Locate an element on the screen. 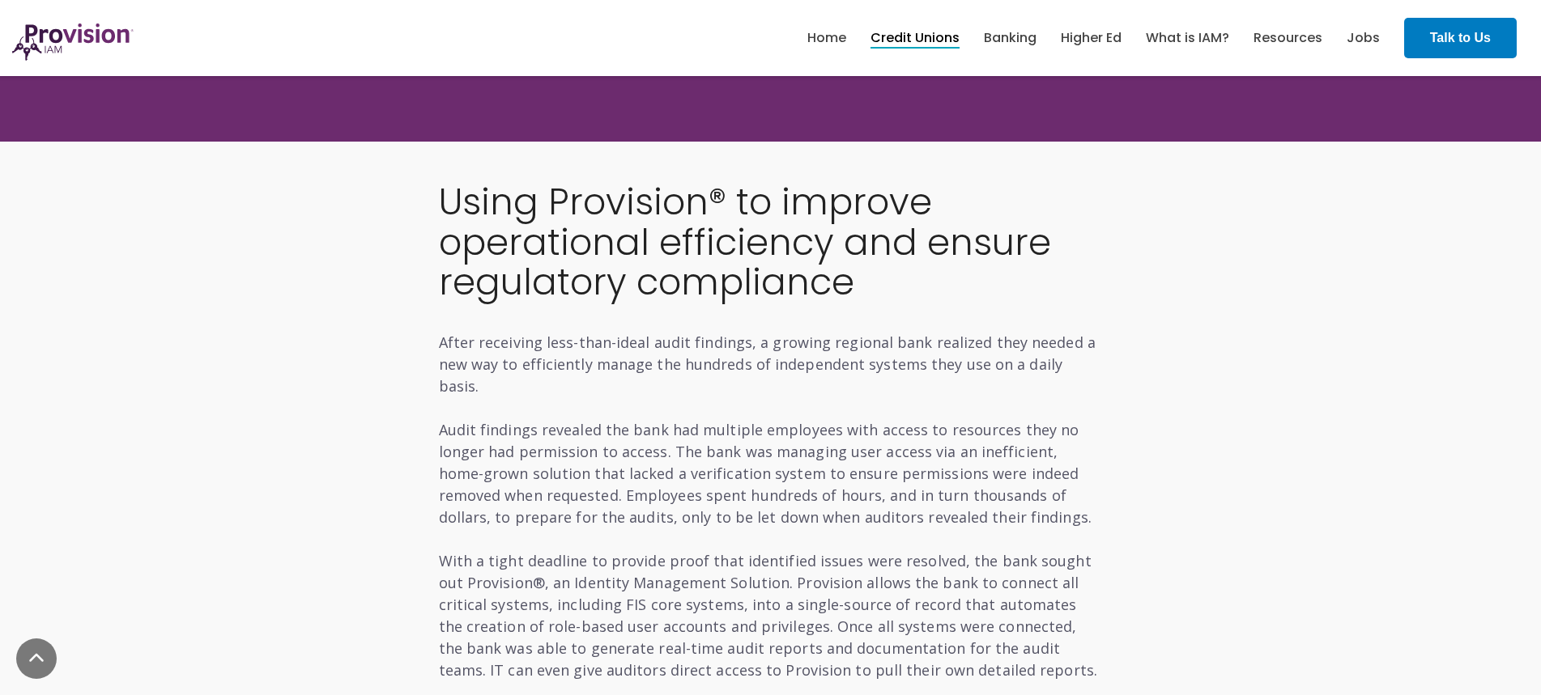 The width and height of the screenshot is (1541, 695). img: ProvisionIAM-Logo-Purple is located at coordinates (73, 42).